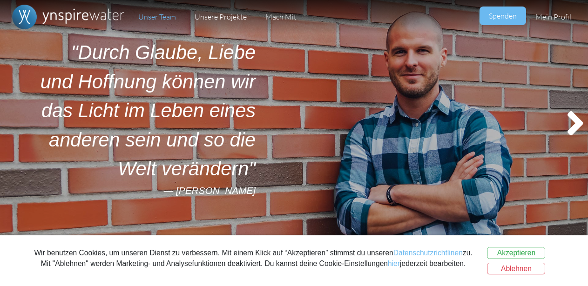 The height and width of the screenshot is (286, 588). What do you see at coordinates (428, 253) in the screenshot?
I see `a: Datenschutzrichtlinen` at bounding box center [428, 253].